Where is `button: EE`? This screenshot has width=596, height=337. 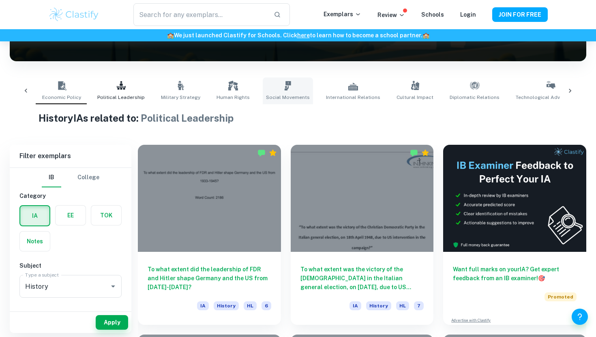
button: EE is located at coordinates (71, 215).